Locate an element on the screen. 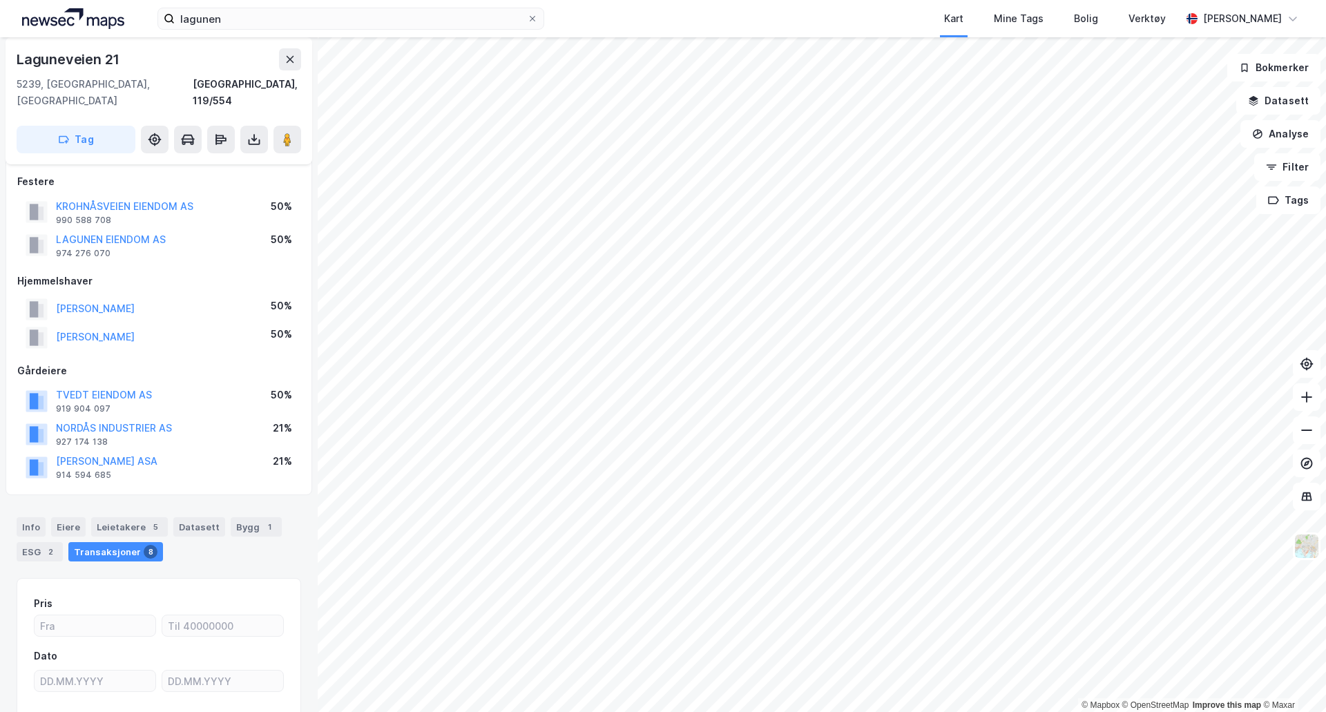  button: Analyse is located at coordinates (1281, 134).